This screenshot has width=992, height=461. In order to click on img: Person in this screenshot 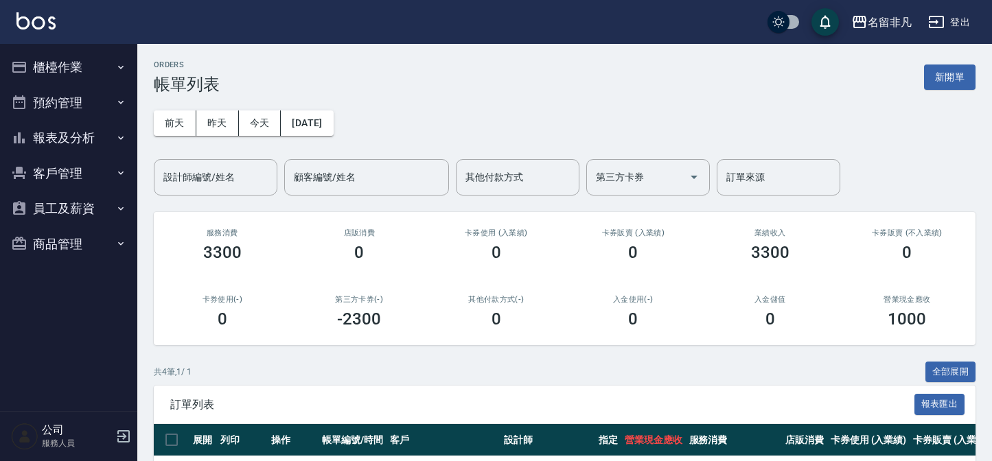, I will do `click(25, 437)`.